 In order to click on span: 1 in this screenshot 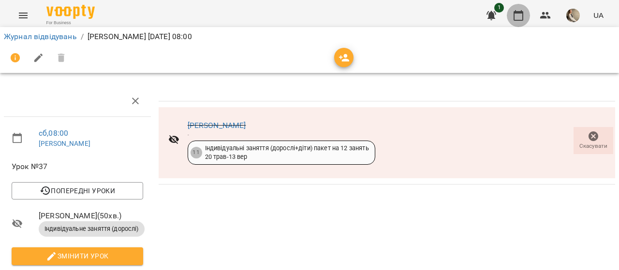, I will do `click(499, 8)`.